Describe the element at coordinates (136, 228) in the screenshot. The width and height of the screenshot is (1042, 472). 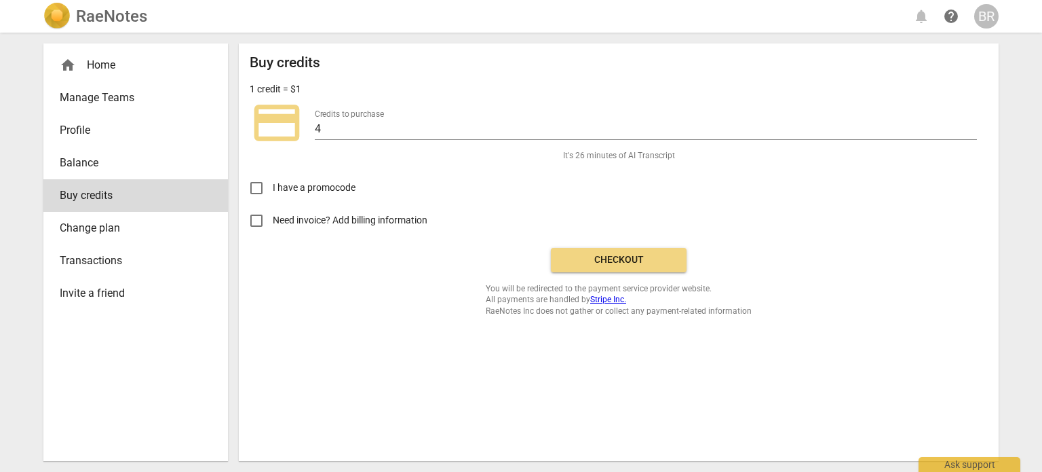
I see `a: Change plan` at that location.